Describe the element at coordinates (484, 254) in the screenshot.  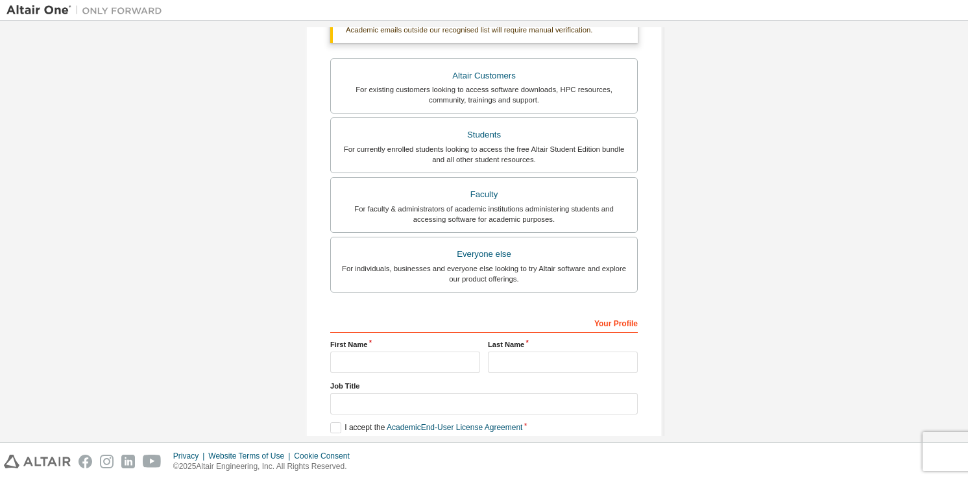
I see `div: Everyone else` at that location.